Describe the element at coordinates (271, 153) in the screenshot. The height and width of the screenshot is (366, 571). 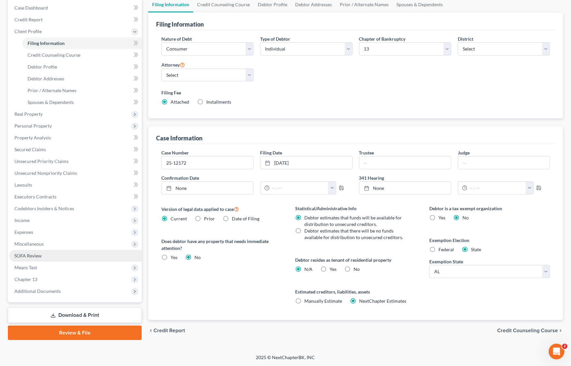
I see `label: Filing Date` at that location.